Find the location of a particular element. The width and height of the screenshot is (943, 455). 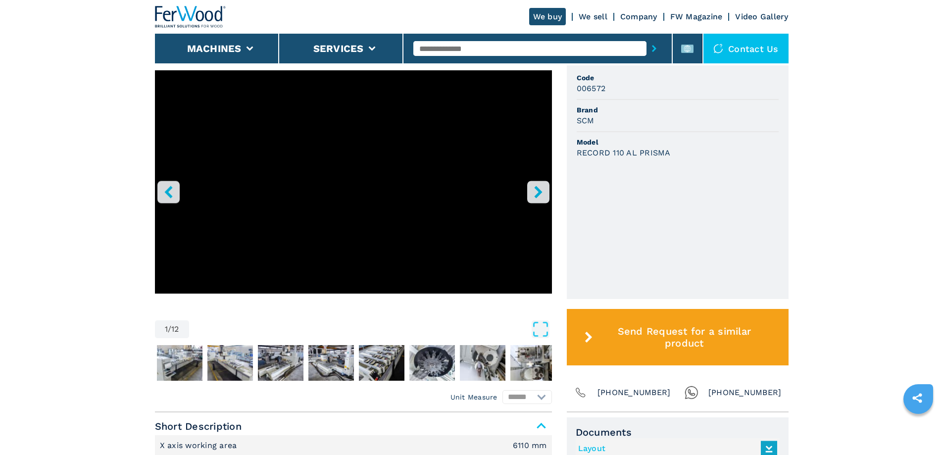

button: Go to Slide 7 is located at coordinates (432, 363).